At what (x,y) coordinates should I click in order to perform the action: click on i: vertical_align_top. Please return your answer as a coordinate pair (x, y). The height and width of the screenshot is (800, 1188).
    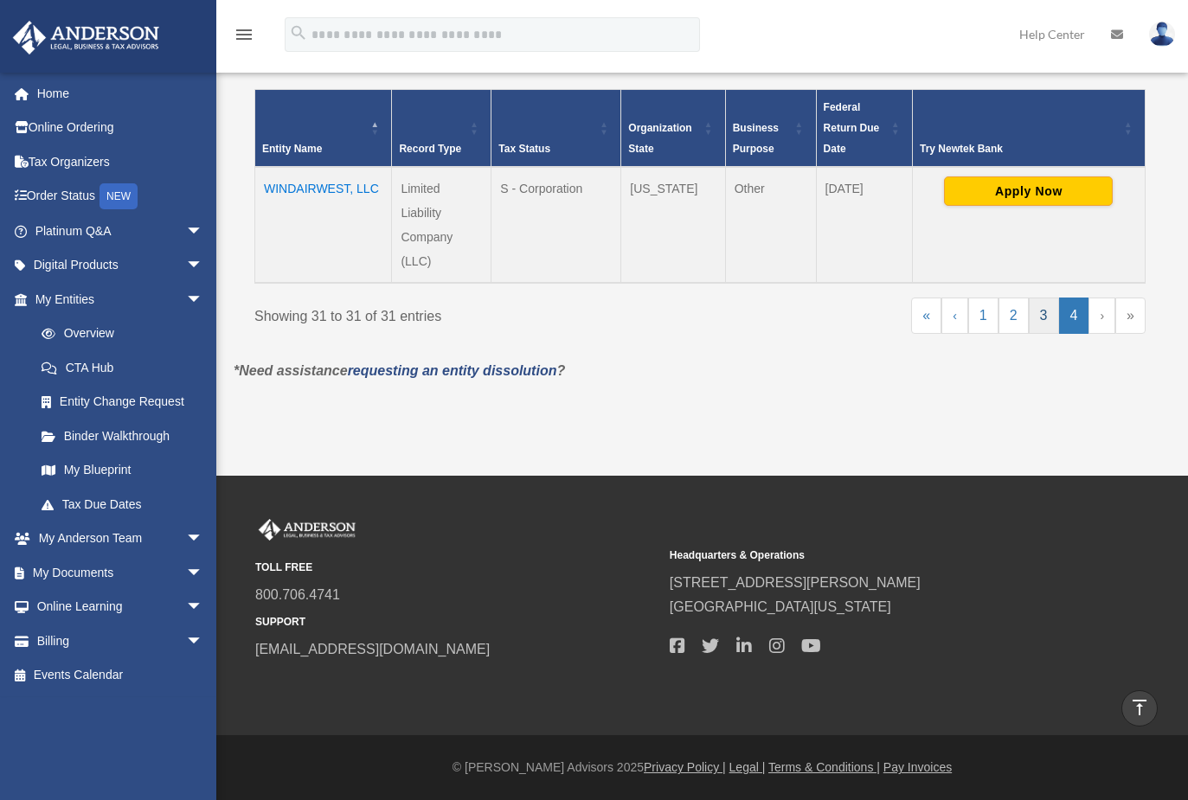
    Looking at the image, I should click on (1139, 708).